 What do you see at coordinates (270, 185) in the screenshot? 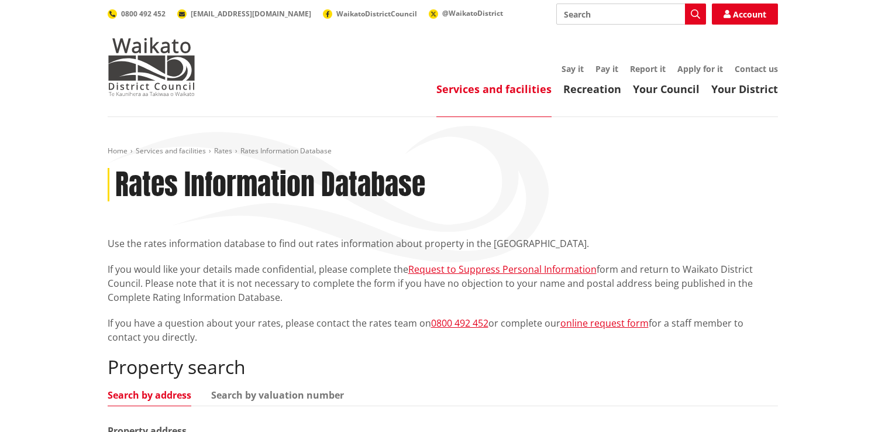
I see `h1: Rates Information Database` at bounding box center [270, 185].